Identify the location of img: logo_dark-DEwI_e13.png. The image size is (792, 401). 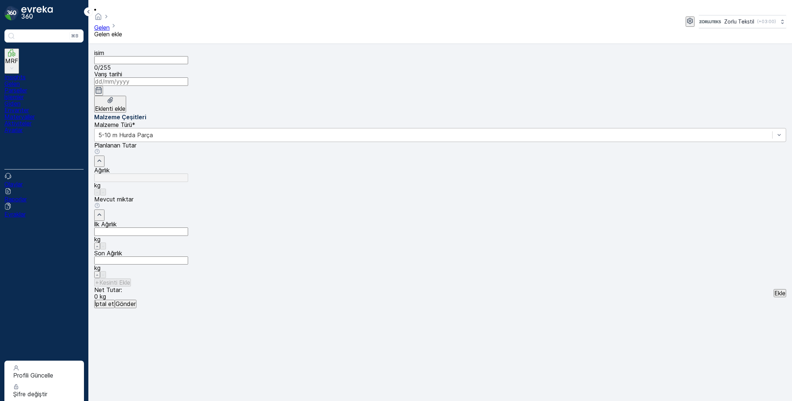
(37, 13).